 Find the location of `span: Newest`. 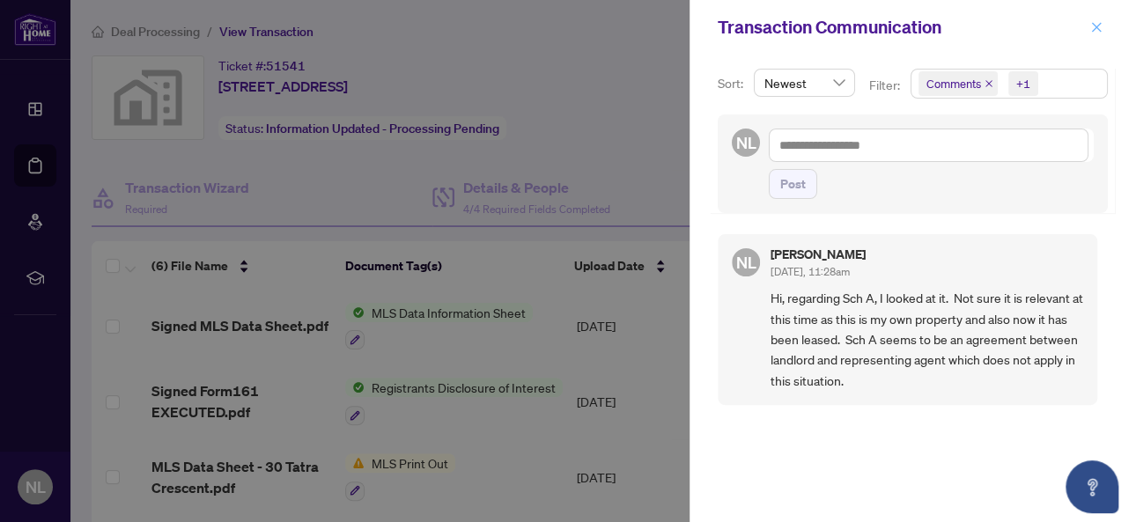

span: Newest is located at coordinates (804, 83).